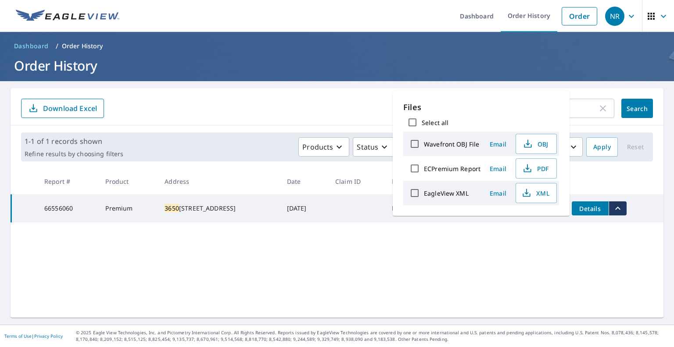 This screenshot has height=347, width=674. Describe the element at coordinates (219, 181) in the screenshot. I see `th: Address` at that location.